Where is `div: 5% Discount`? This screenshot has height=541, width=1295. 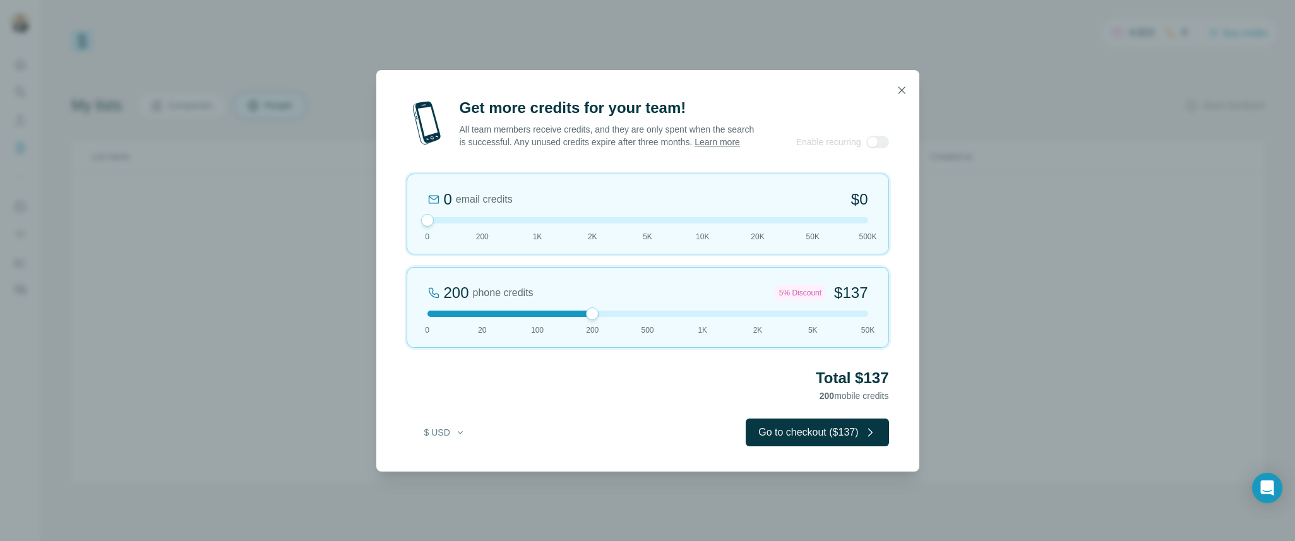 div: 5% Discount is located at coordinates (800, 293).